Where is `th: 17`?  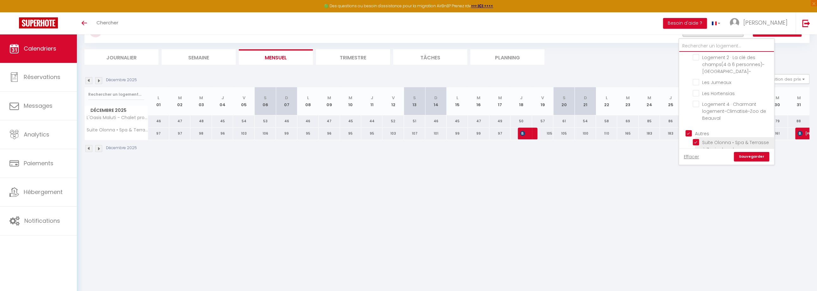
th: 17 is located at coordinates (500, 101).